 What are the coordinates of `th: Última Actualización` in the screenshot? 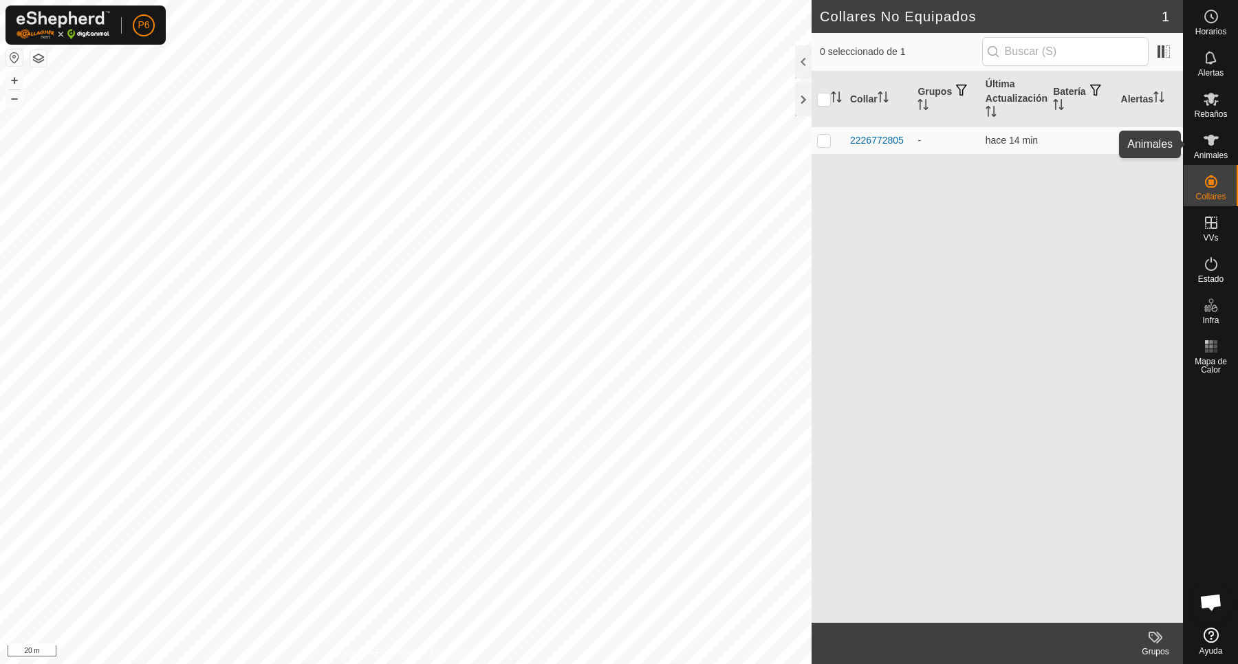 It's located at (1014, 99).